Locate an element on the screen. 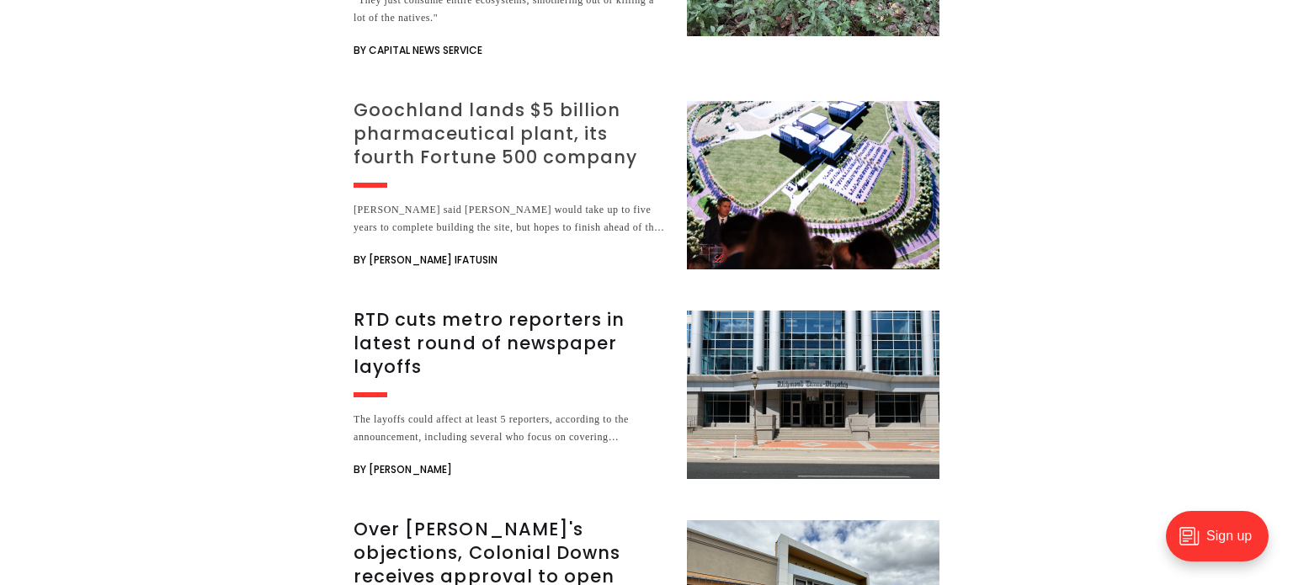 The height and width of the screenshot is (585, 1293). a: RTD cuts metro reporters in latest round of newspaper layoffs The layoffs could affect at least 5... is located at coordinates (647, 395).